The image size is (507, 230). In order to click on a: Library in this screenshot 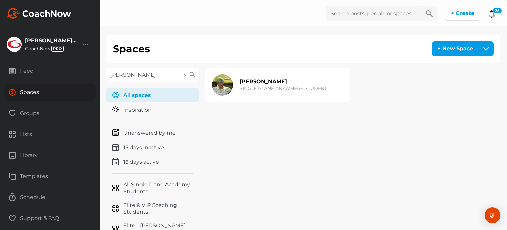, I will do `click(50, 157)`.